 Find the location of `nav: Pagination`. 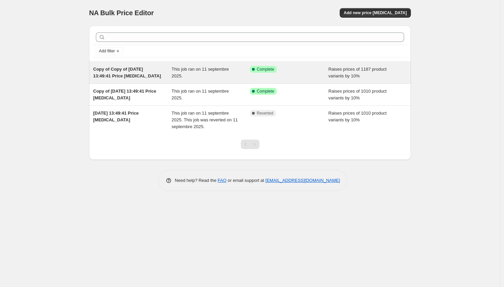

nav: Pagination is located at coordinates (250, 144).